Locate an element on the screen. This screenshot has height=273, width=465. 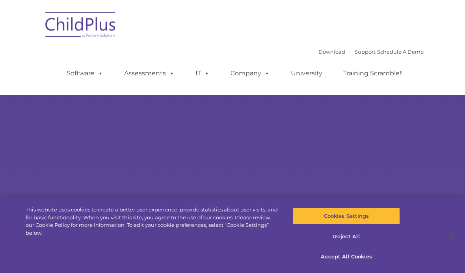
button: Reject All is located at coordinates (346, 237).